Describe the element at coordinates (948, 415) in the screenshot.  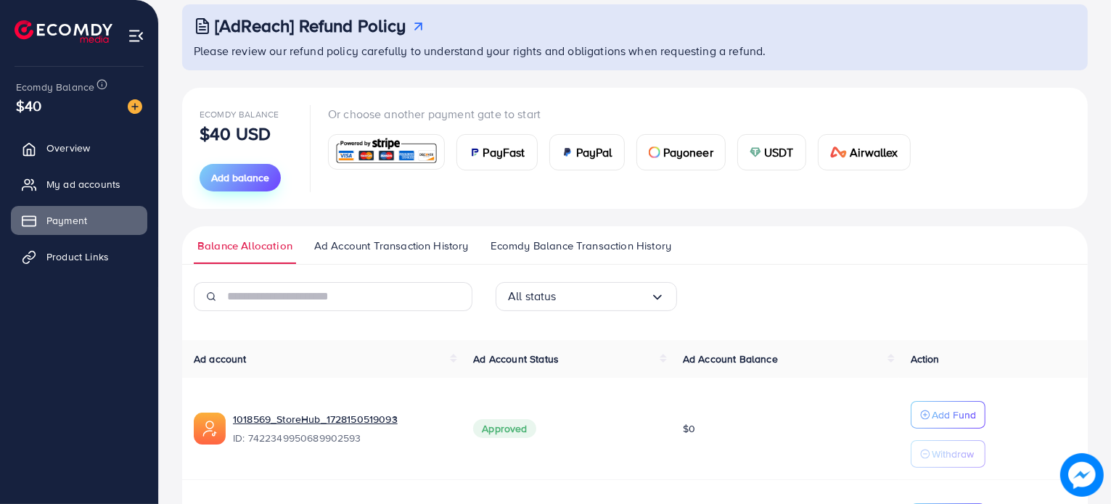
I see `button: Add Fund` at that location.